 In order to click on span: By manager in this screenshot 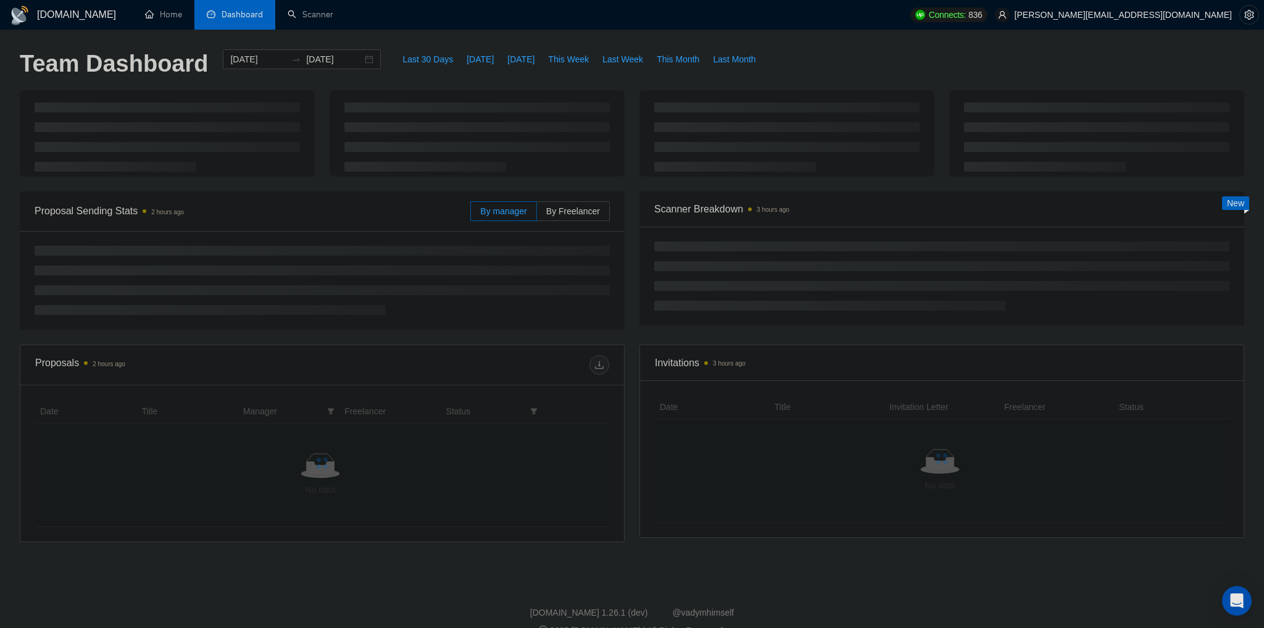, I will do `click(503, 211)`.